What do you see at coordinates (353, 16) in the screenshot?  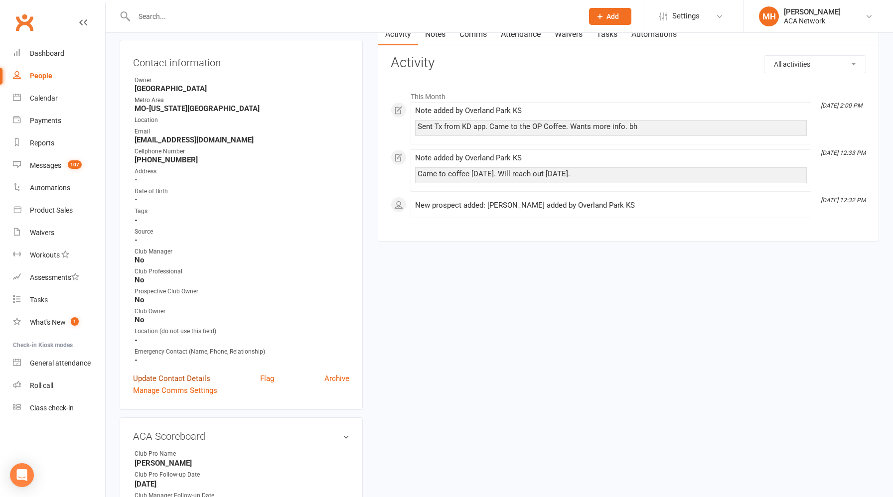 I see `input: Search...` at bounding box center [353, 16].